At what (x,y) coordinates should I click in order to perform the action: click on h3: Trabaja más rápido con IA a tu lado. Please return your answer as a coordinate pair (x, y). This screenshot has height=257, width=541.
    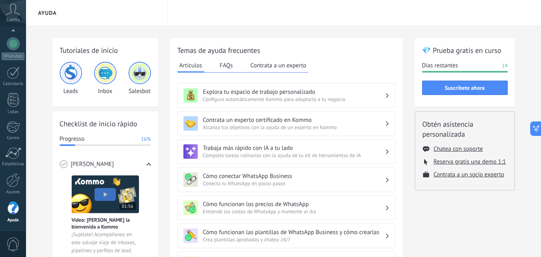
    Looking at the image, I should click on (294, 148).